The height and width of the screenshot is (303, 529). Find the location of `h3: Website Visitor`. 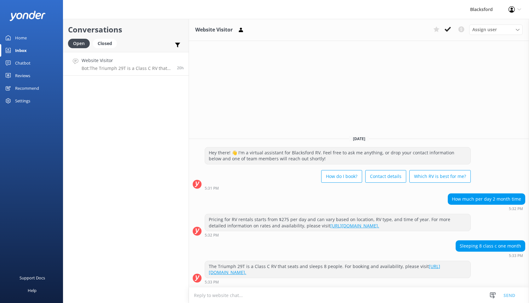

h3: Website Visitor is located at coordinates (214, 30).